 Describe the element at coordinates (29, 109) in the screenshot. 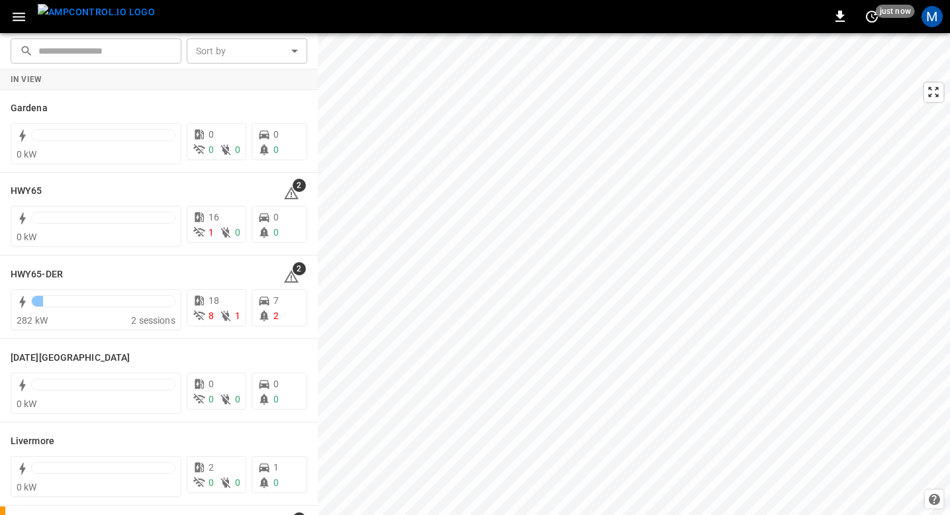

I see `h6: Gardena` at that location.